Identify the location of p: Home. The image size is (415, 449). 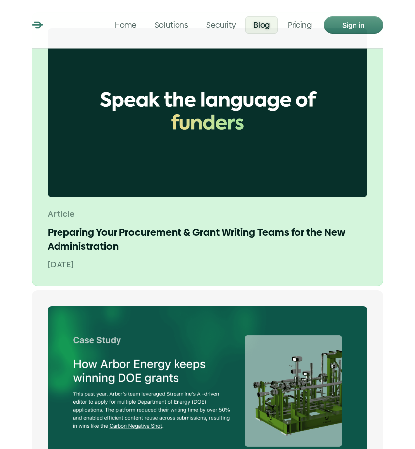
(125, 24).